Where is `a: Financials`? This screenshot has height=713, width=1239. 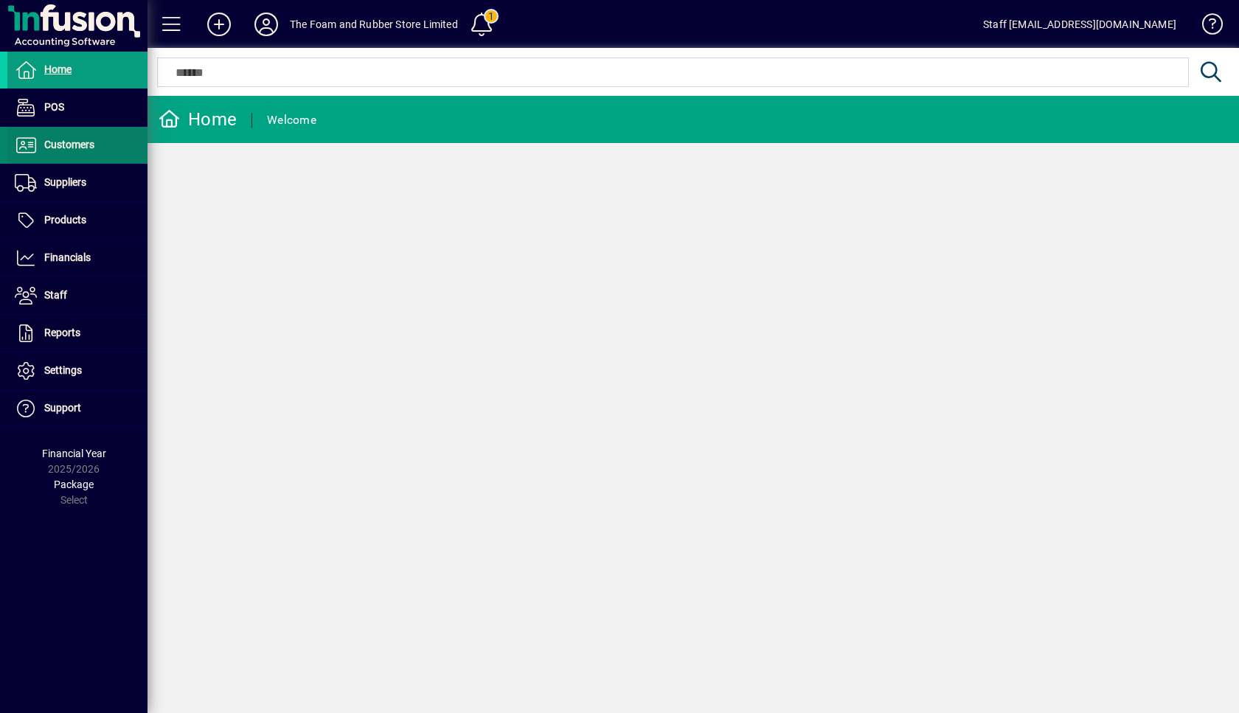
a: Financials is located at coordinates (77, 258).